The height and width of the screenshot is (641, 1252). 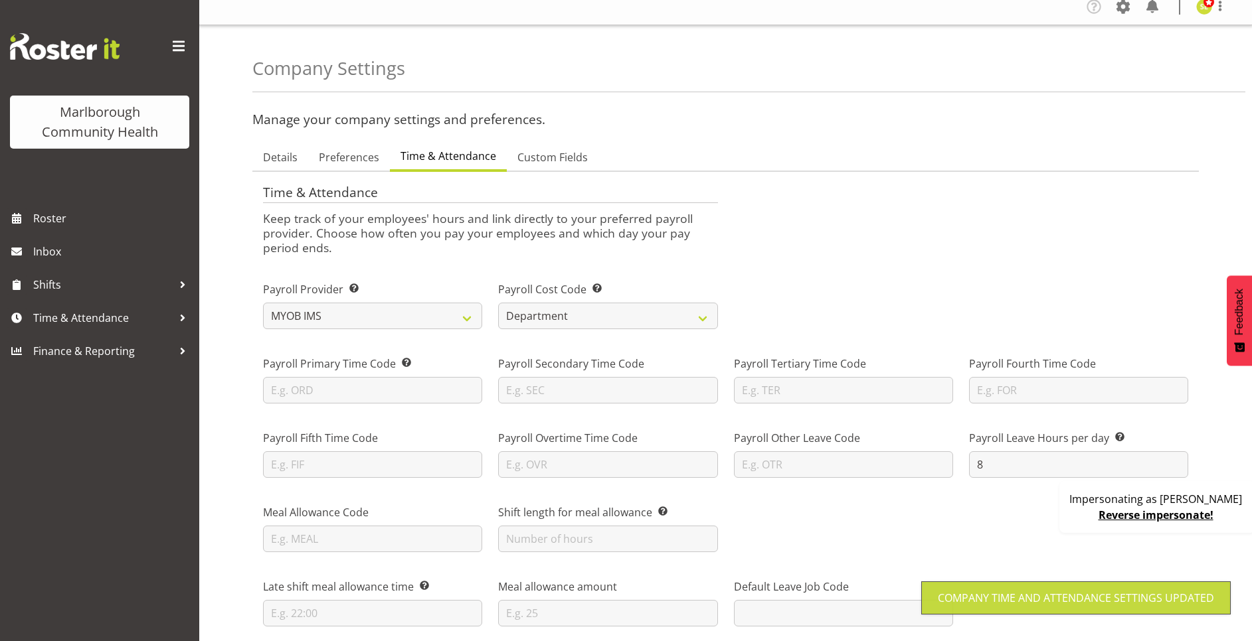 What do you see at coordinates (372, 390) in the screenshot?
I see `input: E.g. ORD` at bounding box center [372, 390].